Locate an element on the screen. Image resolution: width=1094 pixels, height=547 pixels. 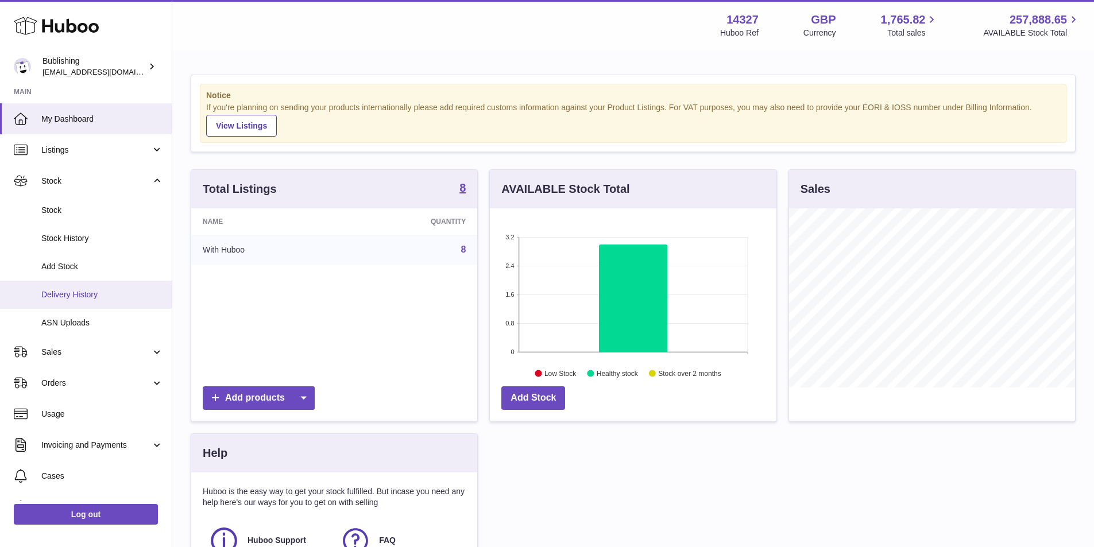
strong: GBP is located at coordinates (823, 20).